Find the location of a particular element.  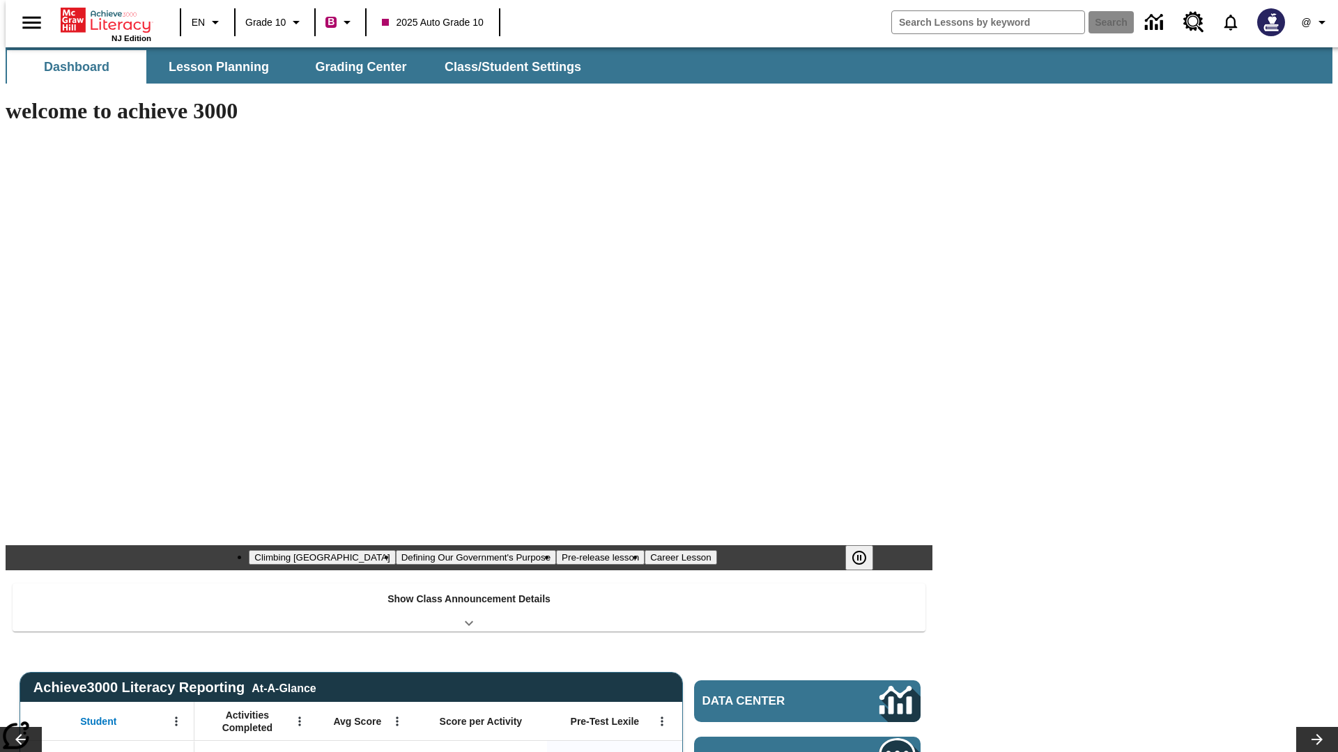

span: Grade 10 is located at coordinates (265, 22).